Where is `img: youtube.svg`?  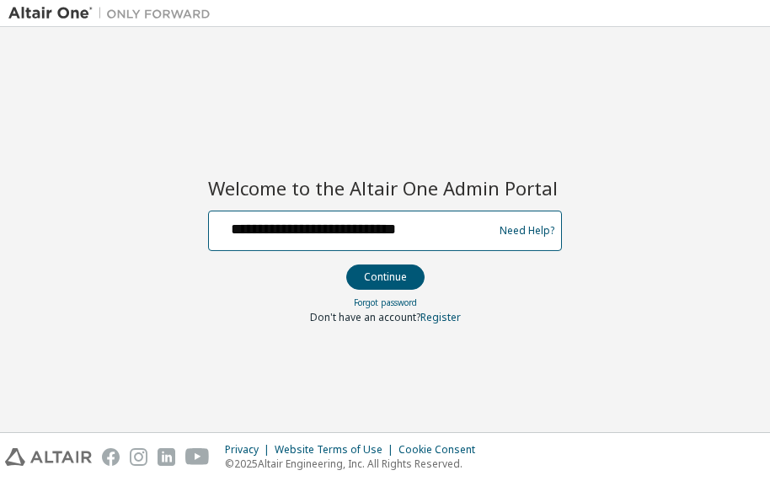 img: youtube.svg is located at coordinates (197, 457).